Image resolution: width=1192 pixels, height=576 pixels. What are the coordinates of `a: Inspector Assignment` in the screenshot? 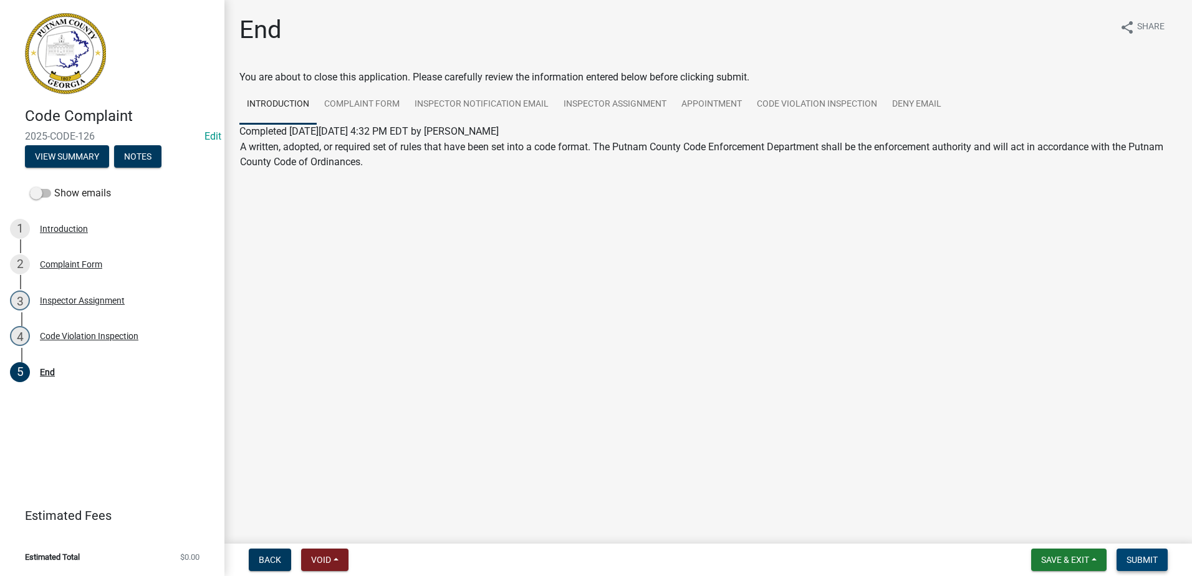 It's located at (615, 105).